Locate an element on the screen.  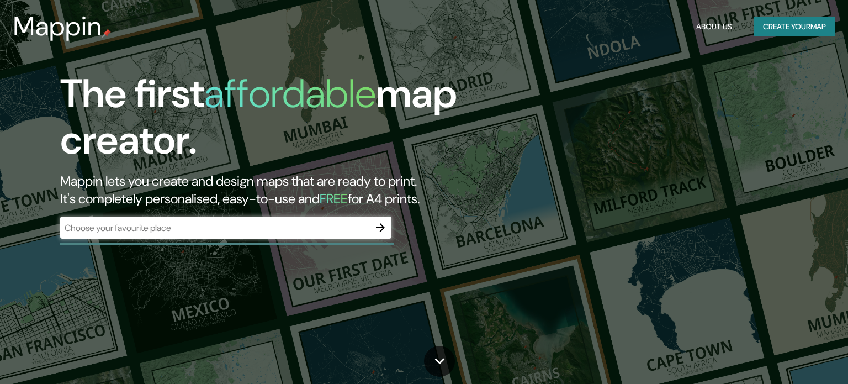
h5: FREE is located at coordinates (333, 198).